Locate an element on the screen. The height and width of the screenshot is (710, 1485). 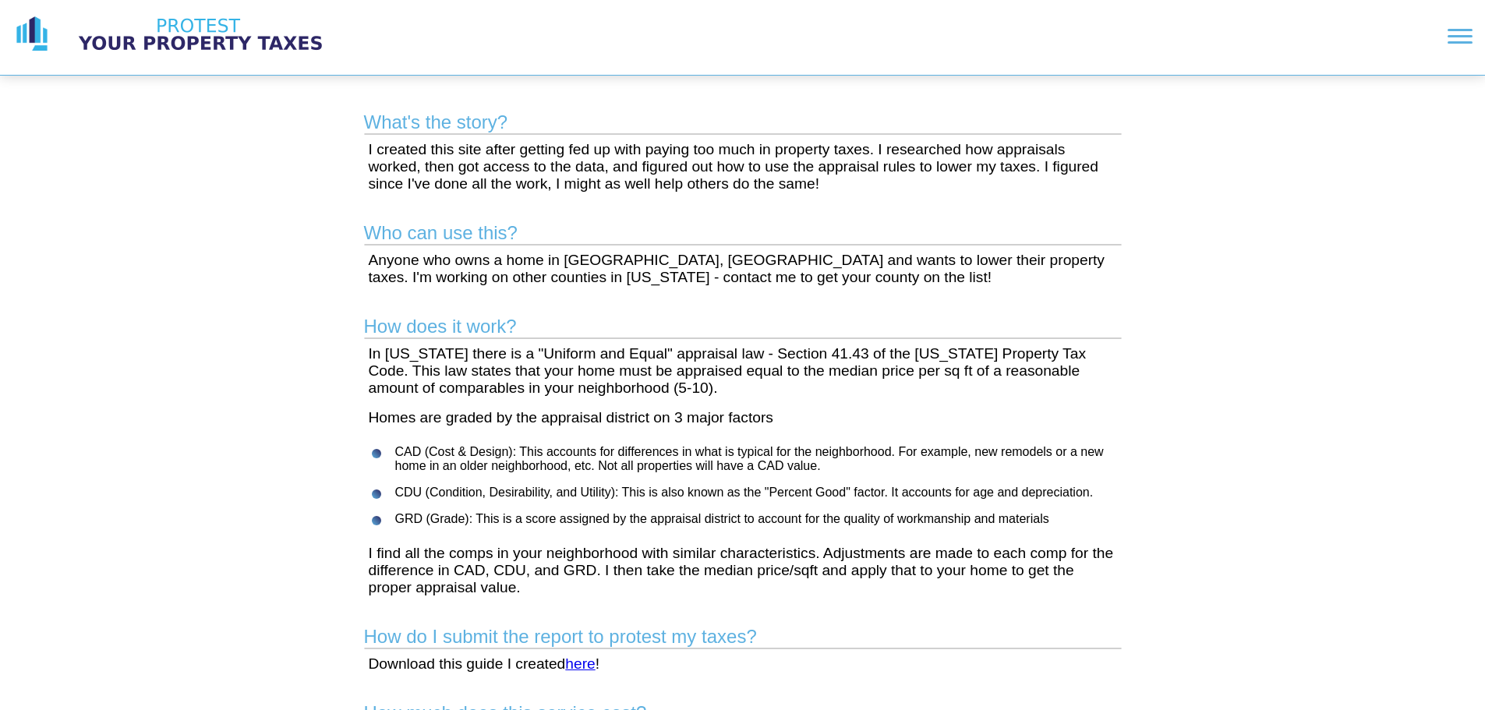
a: logo logo text is located at coordinates (175, 34).